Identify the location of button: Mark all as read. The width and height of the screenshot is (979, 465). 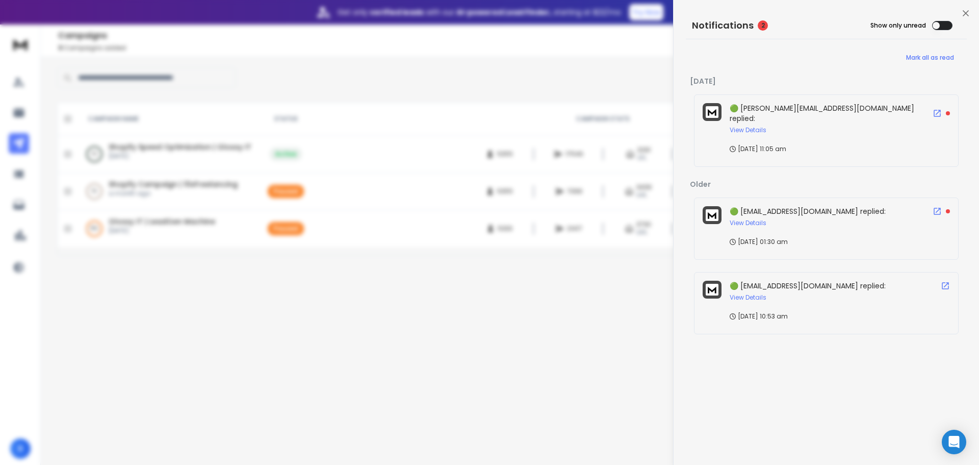
(930, 58).